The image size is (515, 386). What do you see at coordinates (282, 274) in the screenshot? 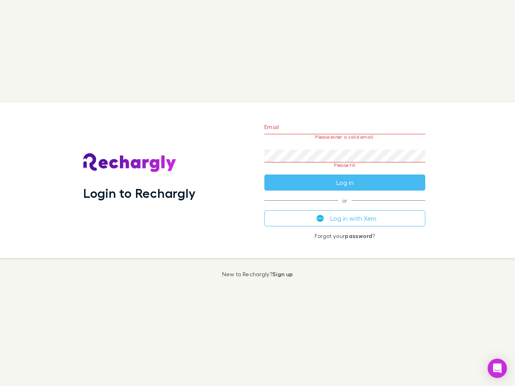
I see `a: Sign up` at bounding box center [282, 274].